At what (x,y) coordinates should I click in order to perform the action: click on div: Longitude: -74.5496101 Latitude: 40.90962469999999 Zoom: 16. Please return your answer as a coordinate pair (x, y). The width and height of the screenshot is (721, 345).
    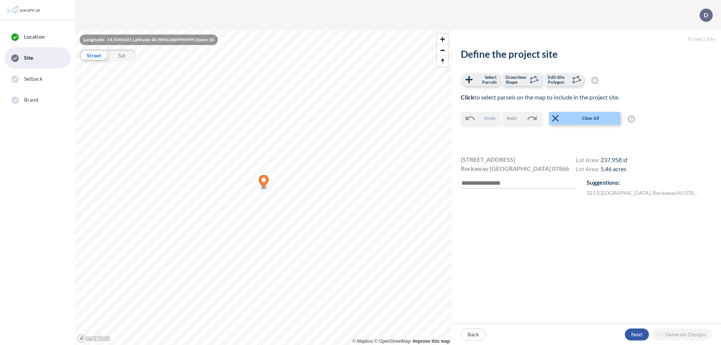
    Looking at the image, I should click on (149, 40).